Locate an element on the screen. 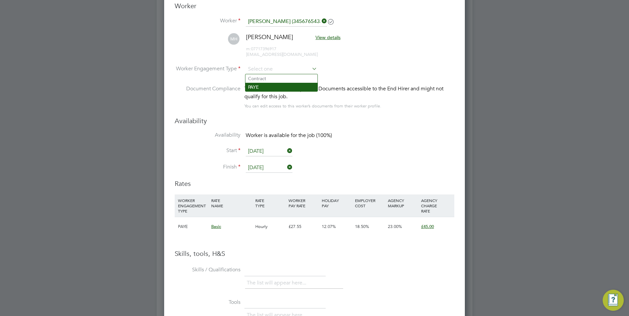 This screenshot has width=629, height=316. input: Search for... is located at coordinates (286, 22).